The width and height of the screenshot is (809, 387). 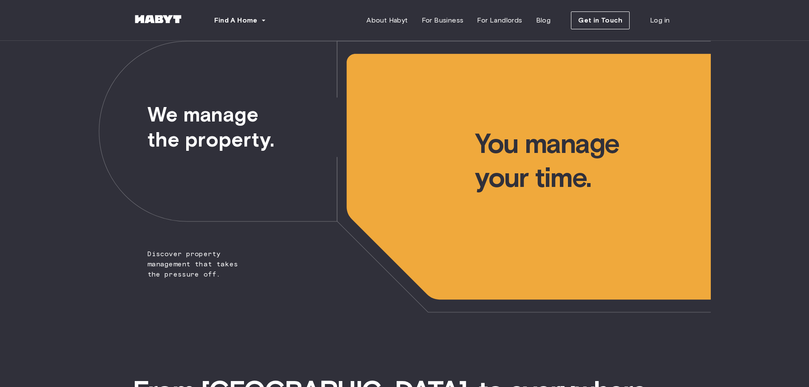 What do you see at coordinates (405, 177) in the screenshot?
I see `img: we-make-moves-not-waiting-lists` at bounding box center [405, 177].